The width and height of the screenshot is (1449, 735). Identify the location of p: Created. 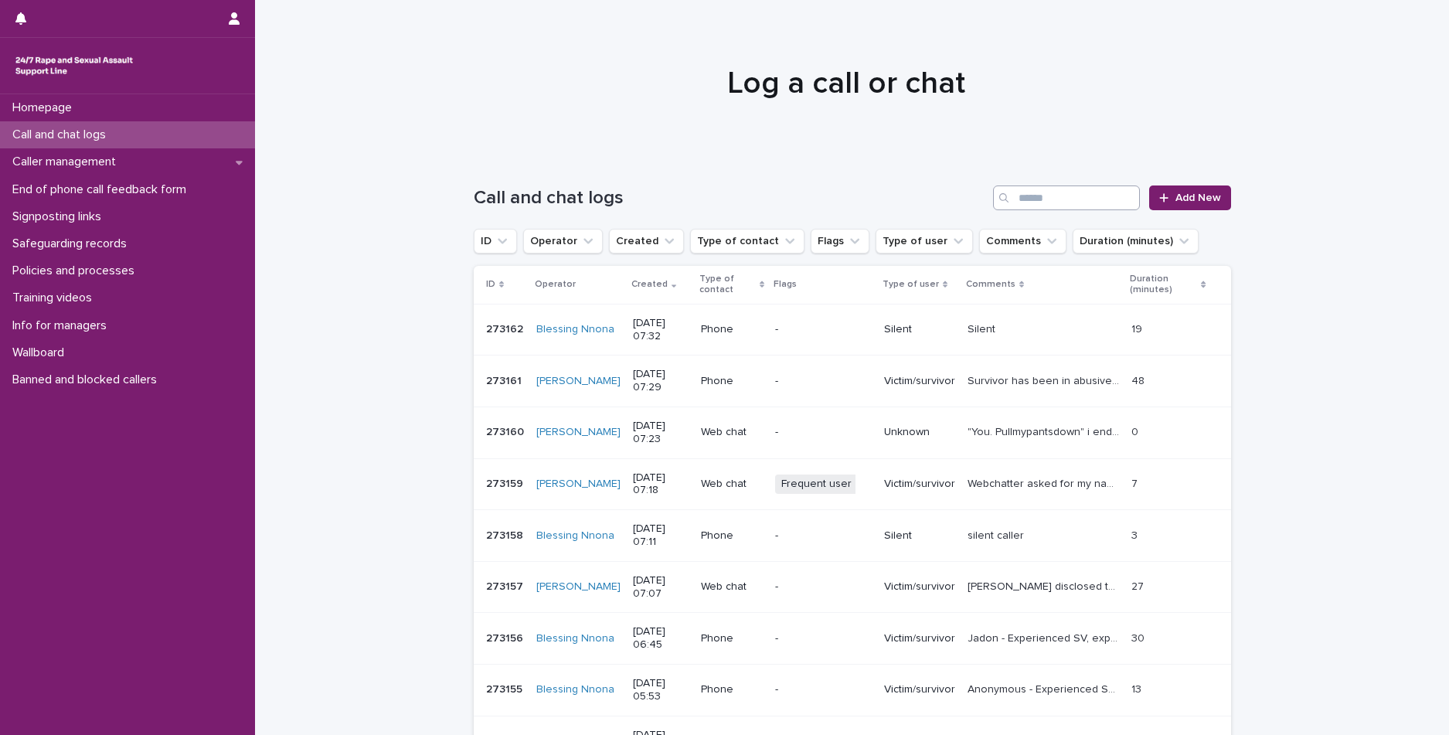
(649, 284).